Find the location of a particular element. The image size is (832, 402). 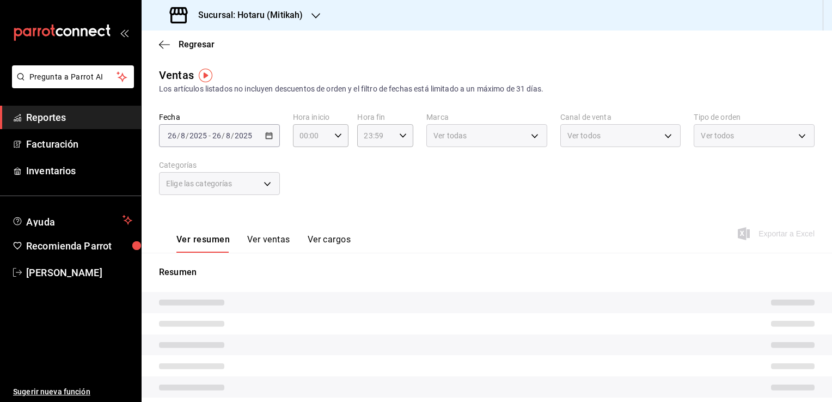

p: Resumen is located at coordinates (487, 272).